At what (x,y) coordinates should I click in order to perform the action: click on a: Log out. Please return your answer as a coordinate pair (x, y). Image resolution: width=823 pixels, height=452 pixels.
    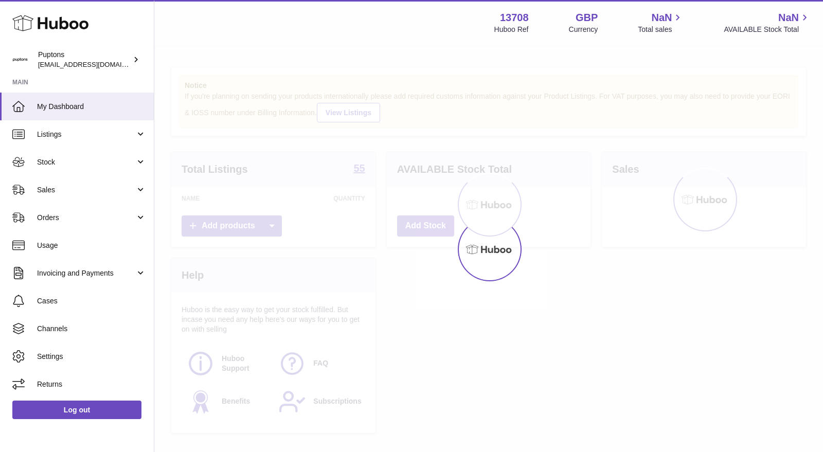
    Looking at the image, I should click on (77, 410).